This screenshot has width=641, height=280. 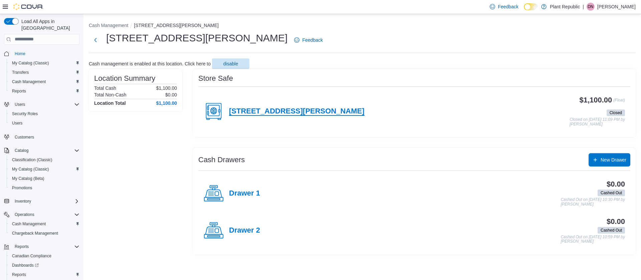 What do you see at coordinates (17, 123) in the screenshot?
I see `a: Users` at bounding box center [17, 123].